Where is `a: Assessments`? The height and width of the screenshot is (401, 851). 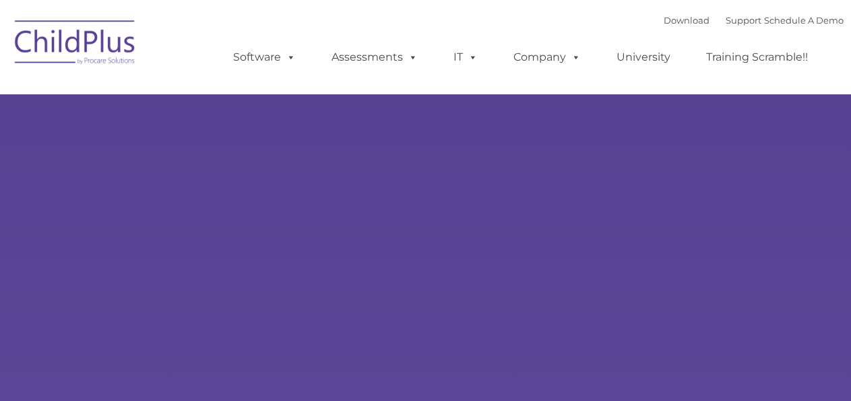
a: Assessments is located at coordinates (375, 57).